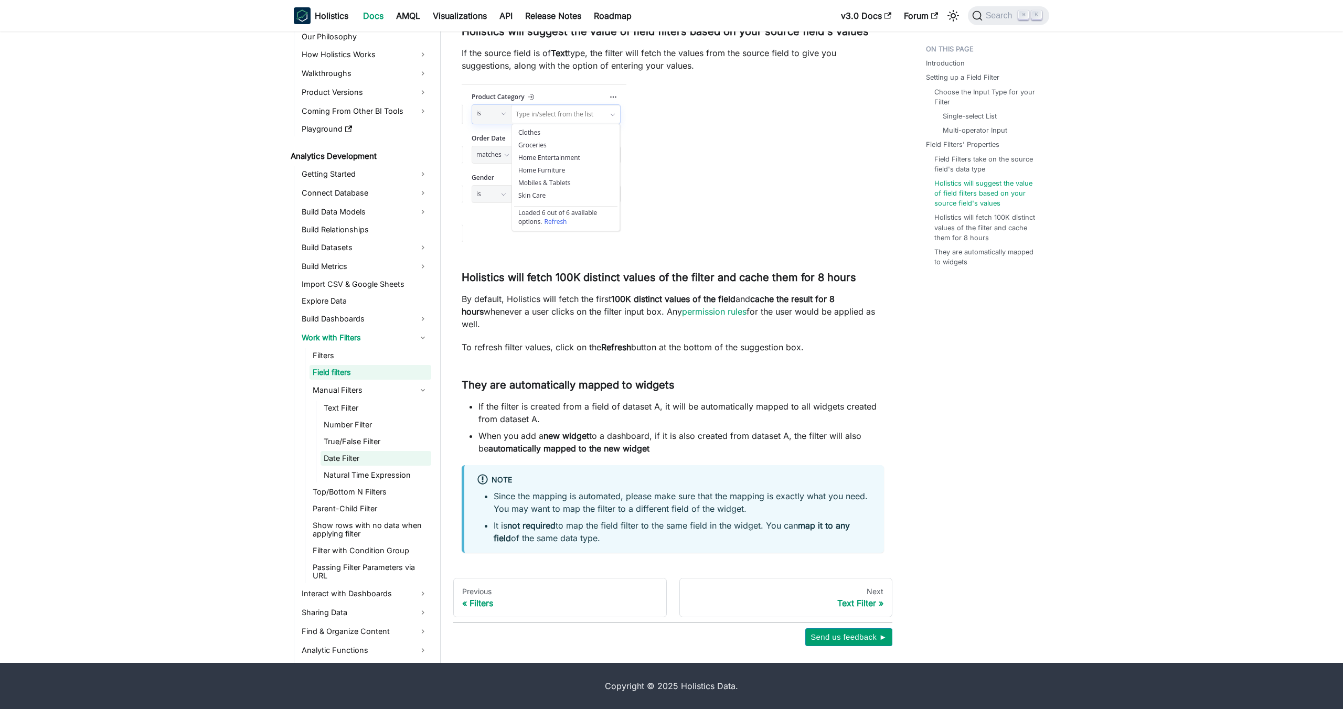 This screenshot has height=709, width=1343. What do you see at coordinates (365, 650) in the screenshot?
I see `a: Analytic Functions` at bounding box center [365, 650].